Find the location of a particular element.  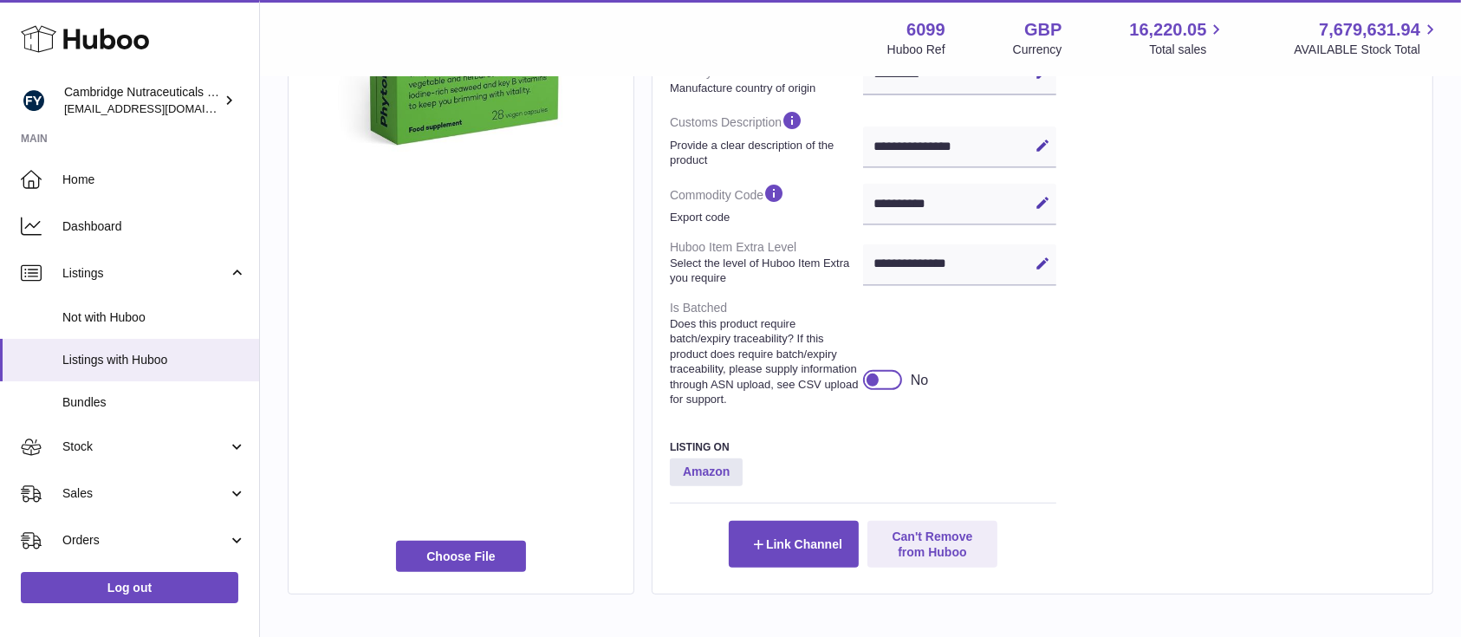

a: Log out is located at coordinates (129, 587).